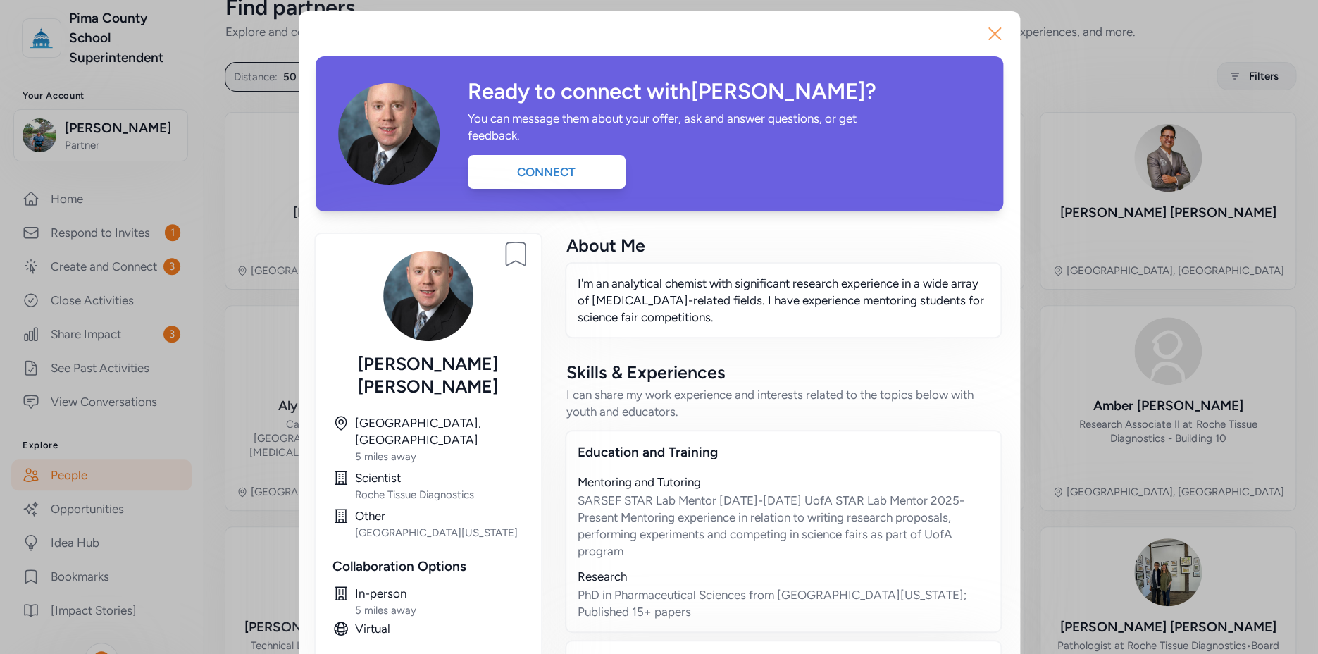 This screenshot has width=1318, height=654. I want to click on div: Roche Tissue Diagnostics, so click(440, 495).